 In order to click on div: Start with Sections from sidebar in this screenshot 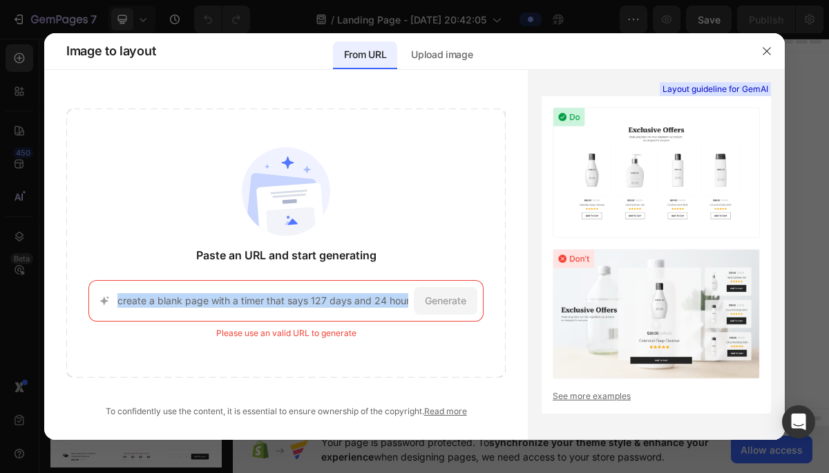, I will do `click(415, 290)`.